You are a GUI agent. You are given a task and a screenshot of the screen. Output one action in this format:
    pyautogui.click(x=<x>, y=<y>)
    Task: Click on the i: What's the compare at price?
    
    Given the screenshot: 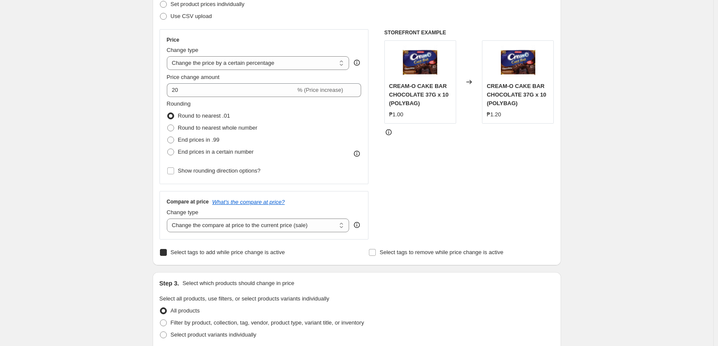 What is the action you would take?
    pyautogui.click(x=248, y=202)
    